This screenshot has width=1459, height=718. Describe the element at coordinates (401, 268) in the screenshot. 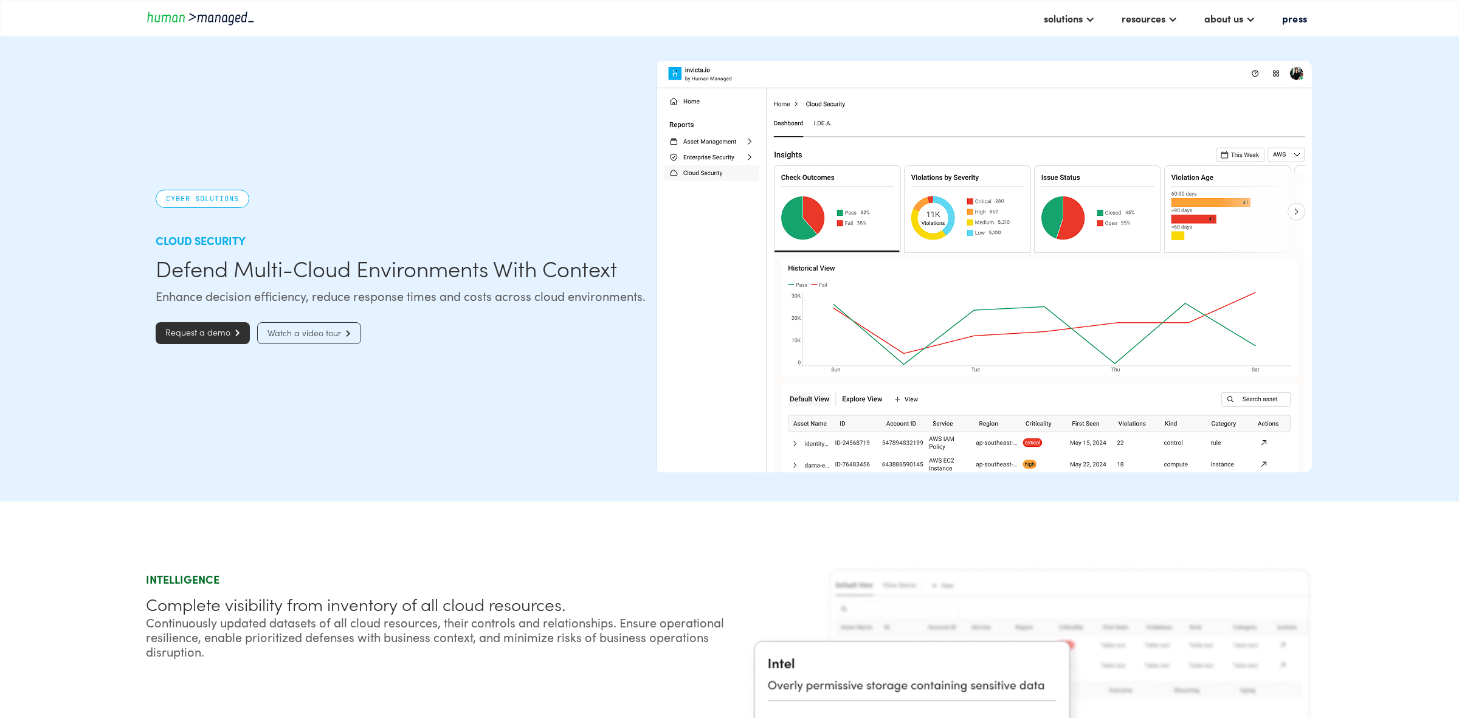

I see `h1: Defend Multi-Cloud Environments With Context` at that location.